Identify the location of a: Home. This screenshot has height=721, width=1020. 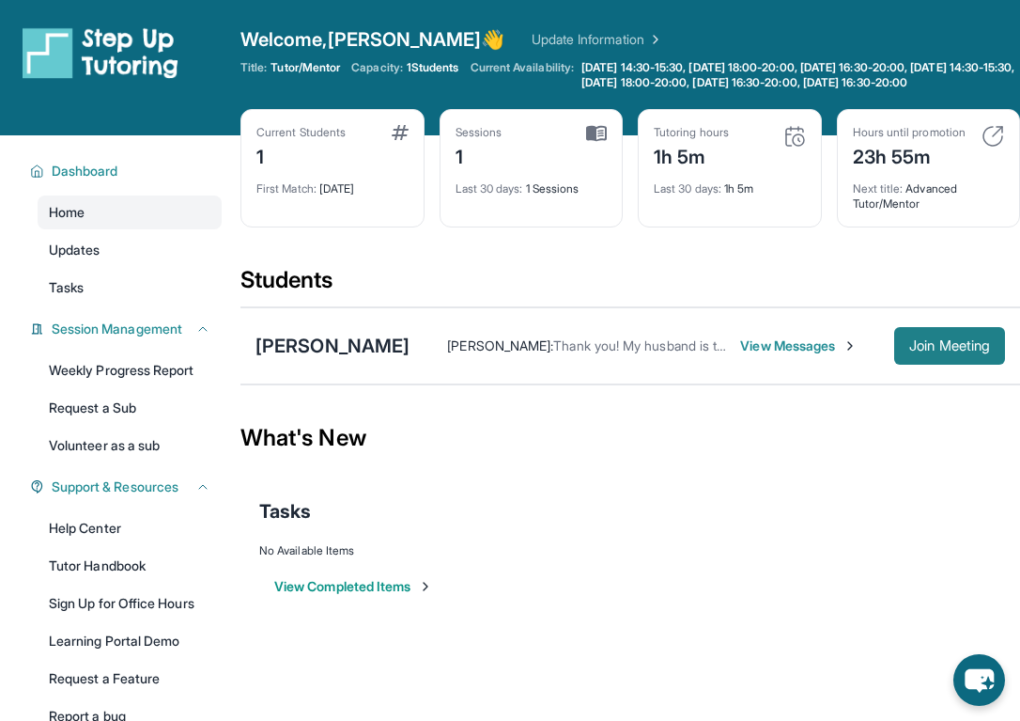
(130, 212).